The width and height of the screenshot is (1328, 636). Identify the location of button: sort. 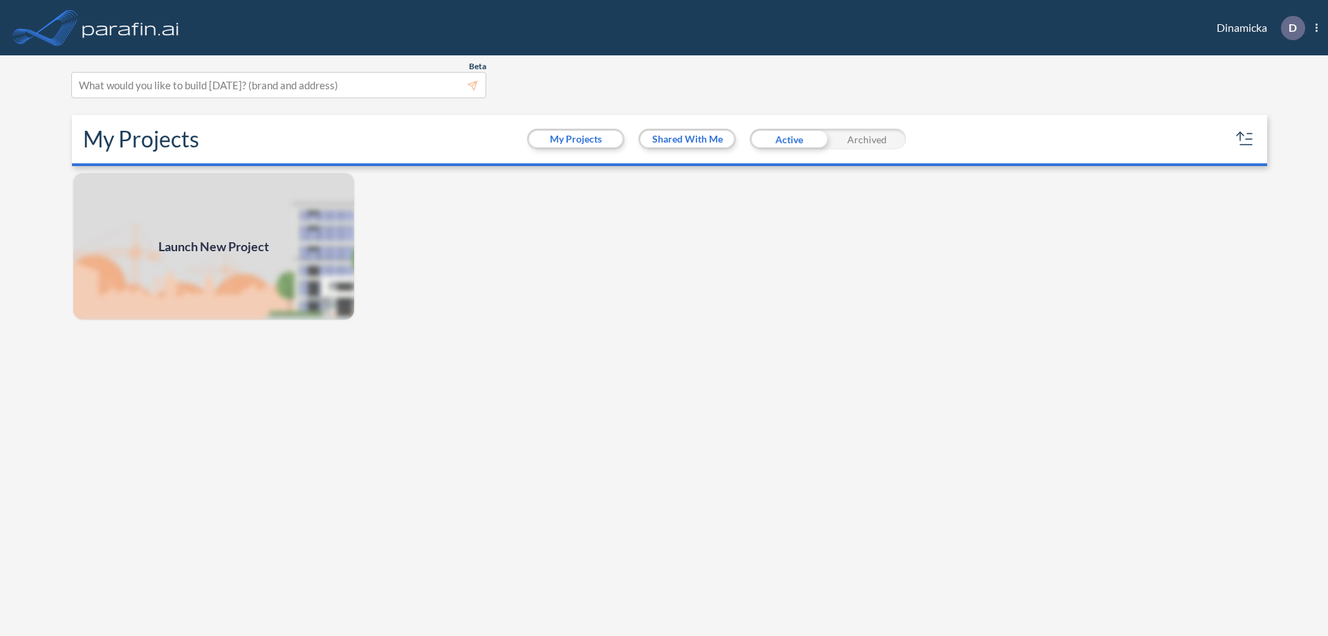
(1245, 139).